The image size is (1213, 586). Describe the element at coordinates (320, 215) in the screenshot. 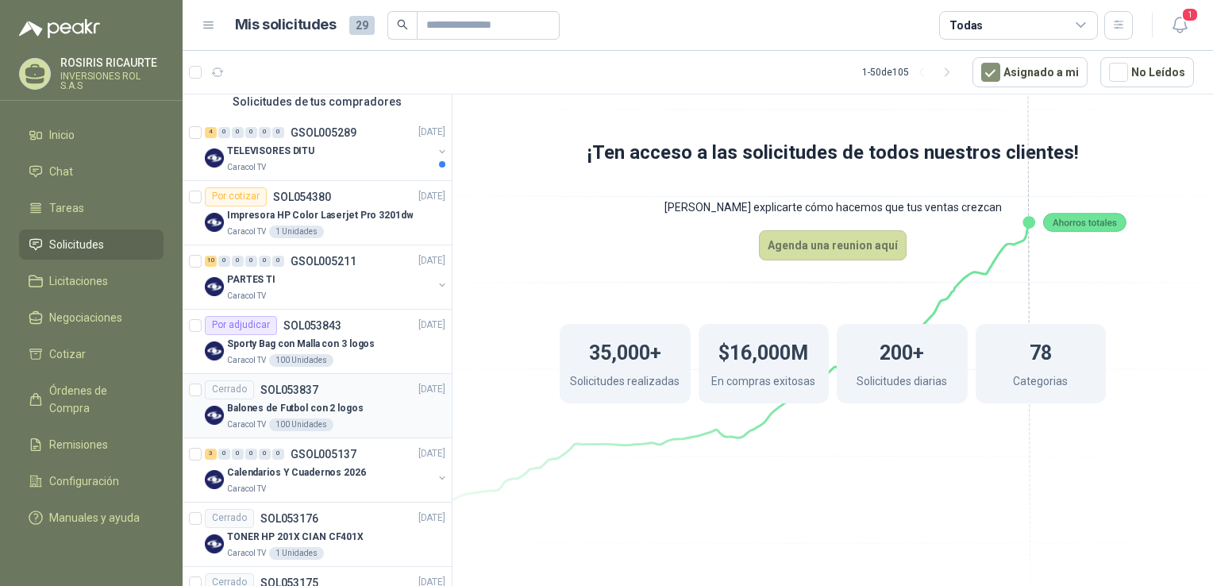

I see `p: Impresora HP Color Laserjet Pro 3201dw` at that location.